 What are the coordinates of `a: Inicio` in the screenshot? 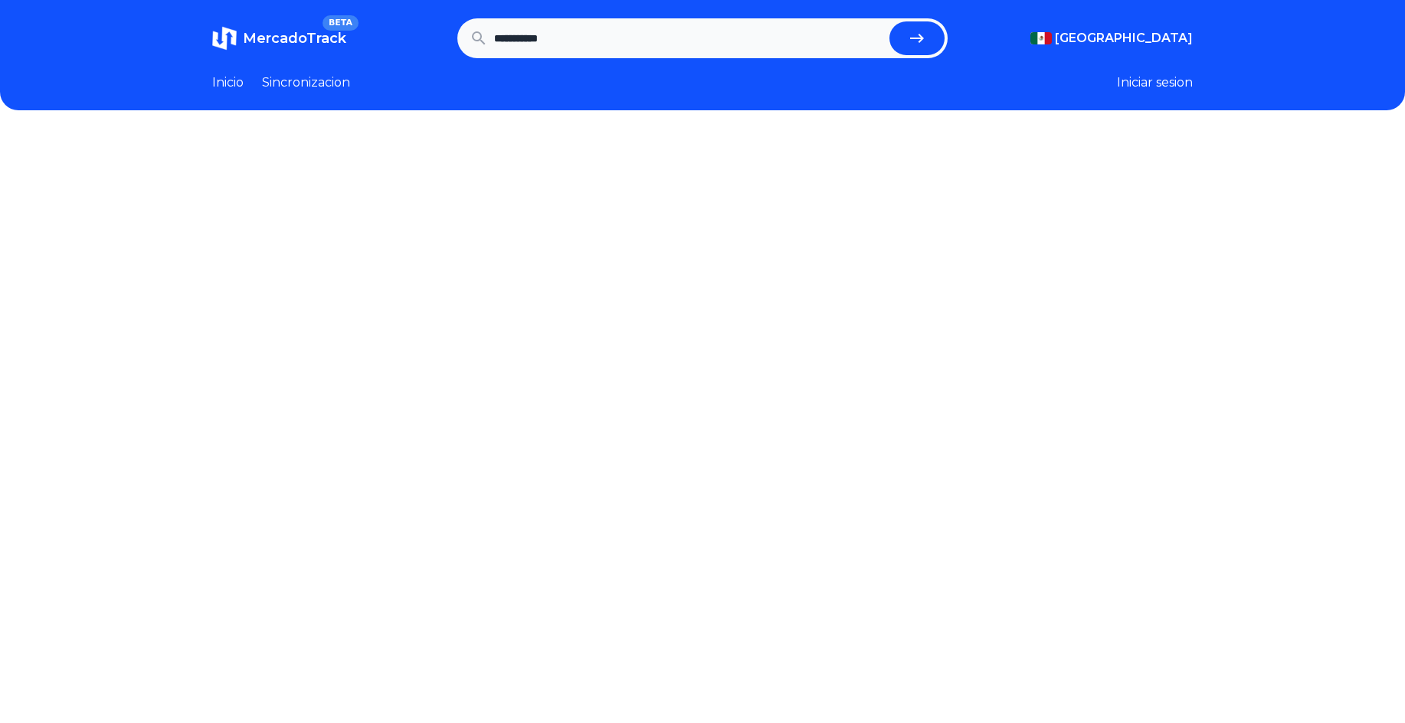 It's located at (228, 83).